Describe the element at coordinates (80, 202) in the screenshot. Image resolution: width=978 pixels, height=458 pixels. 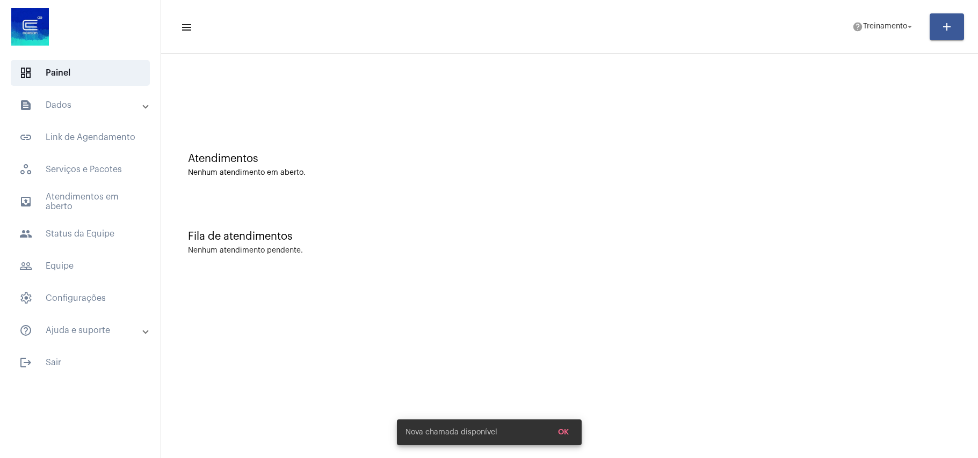
I see `span: Atendimentos em aberto` at that location.